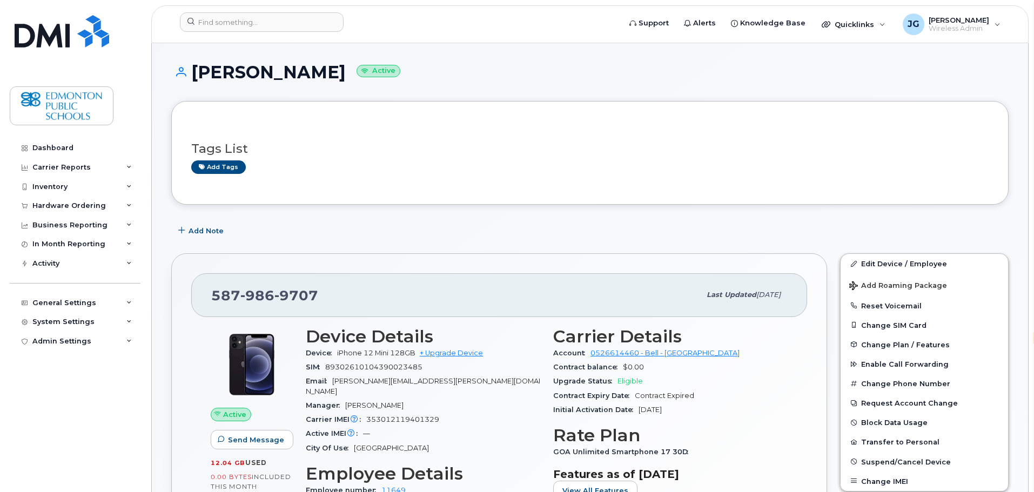  I want to click on span: iPhone 12 Mini 128GB, so click(376, 353).